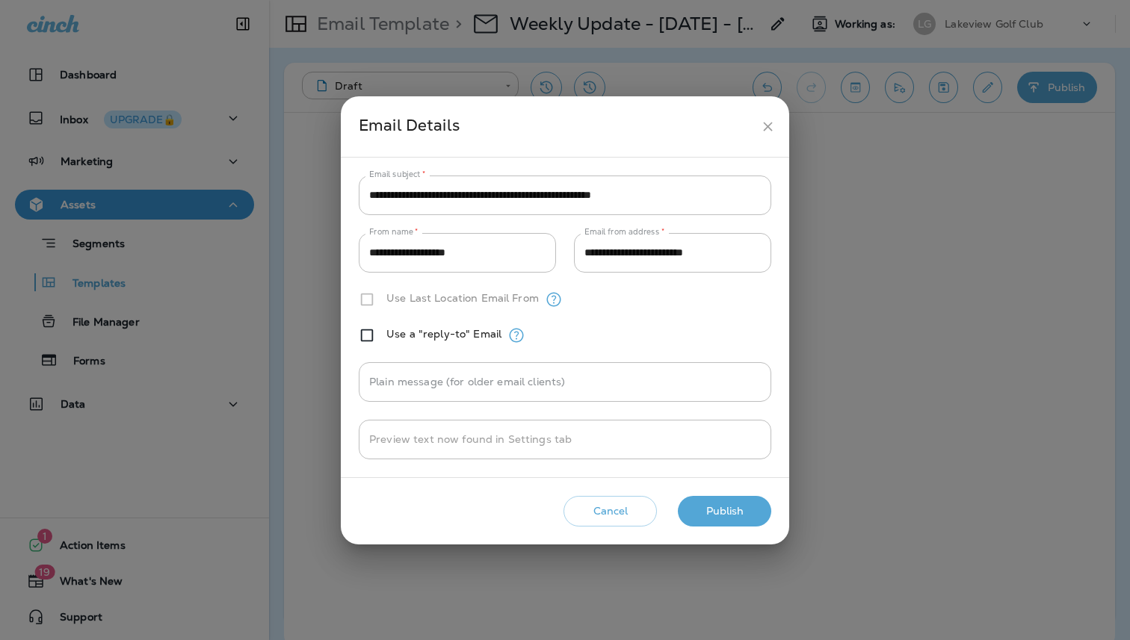  I want to click on label: From name, so click(394, 232).